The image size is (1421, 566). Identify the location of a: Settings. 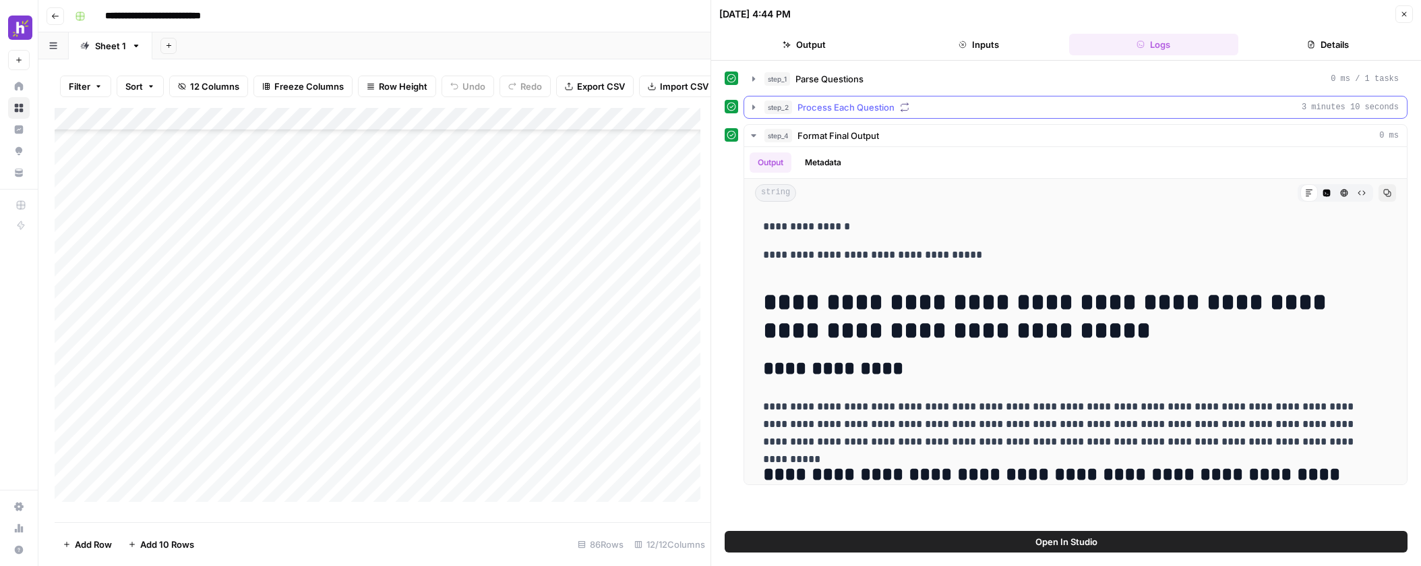
(19, 506).